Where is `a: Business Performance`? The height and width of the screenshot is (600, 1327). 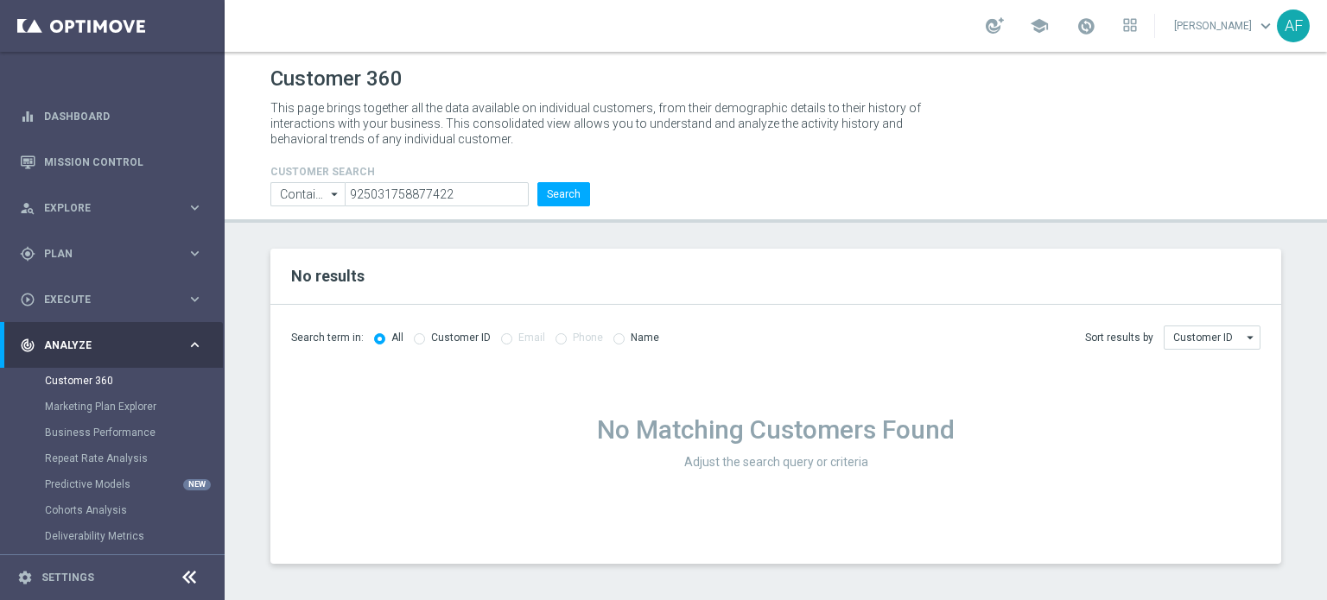
a: Business Performance is located at coordinates (112, 433).